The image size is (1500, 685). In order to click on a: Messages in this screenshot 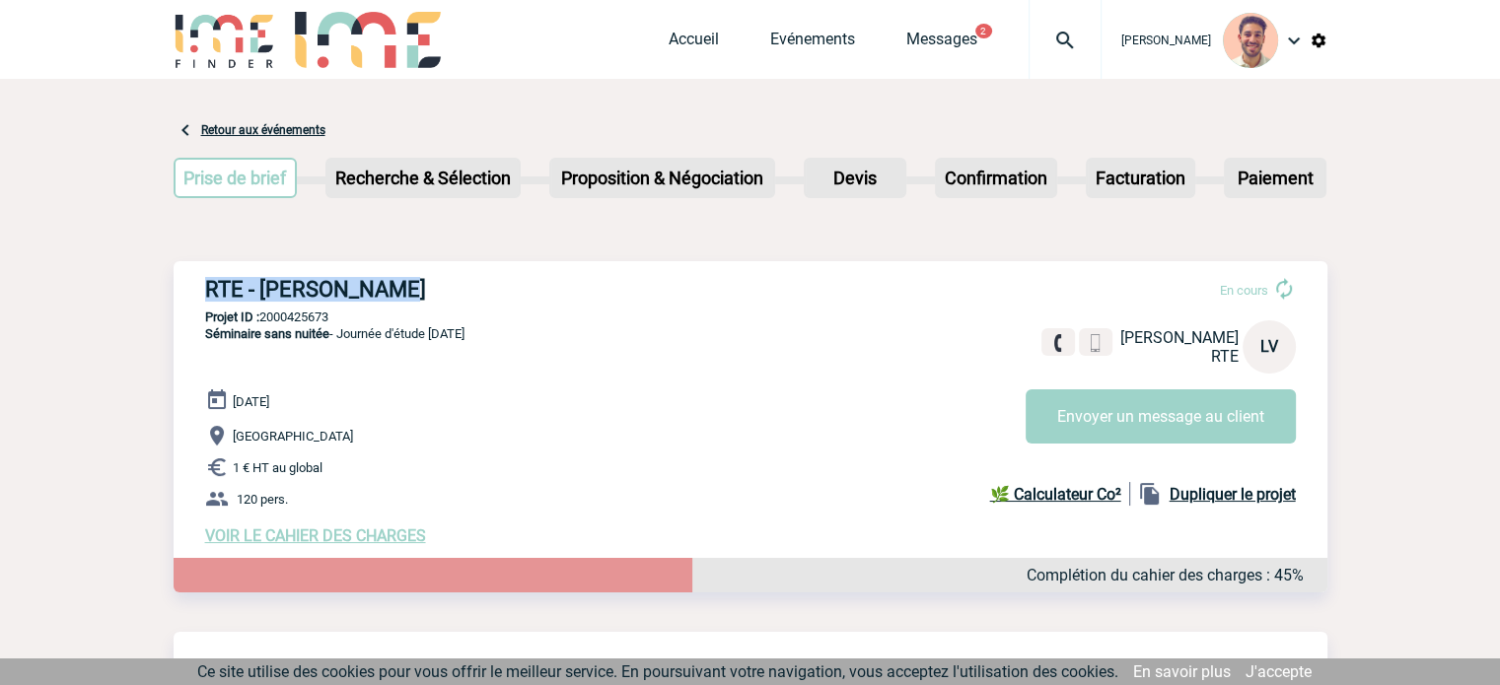, I will do `click(942, 43)`.